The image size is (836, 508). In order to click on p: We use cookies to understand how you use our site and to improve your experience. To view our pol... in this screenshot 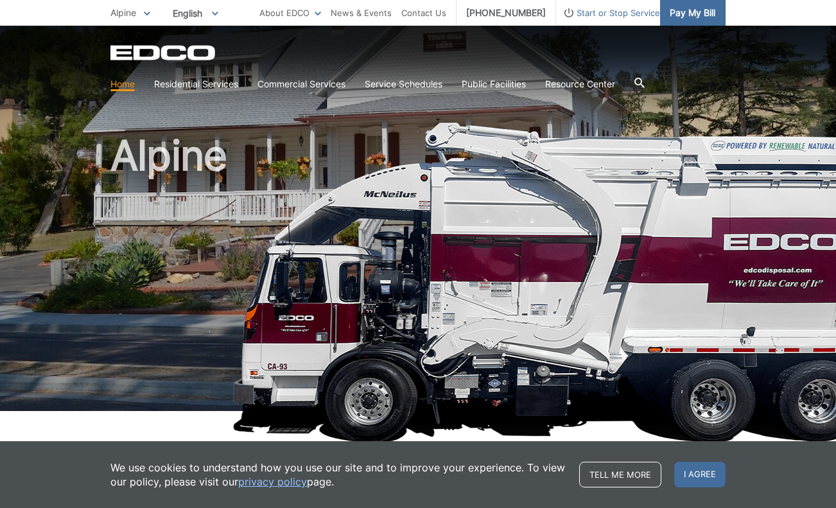, I will do `click(338, 475)`.